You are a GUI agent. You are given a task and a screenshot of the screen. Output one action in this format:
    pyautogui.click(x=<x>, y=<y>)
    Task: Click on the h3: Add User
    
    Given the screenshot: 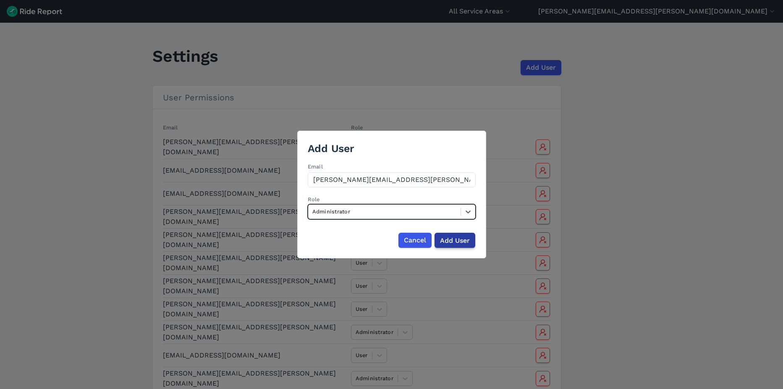 What is the action you would take?
    pyautogui.click(x=392, y=148)
    